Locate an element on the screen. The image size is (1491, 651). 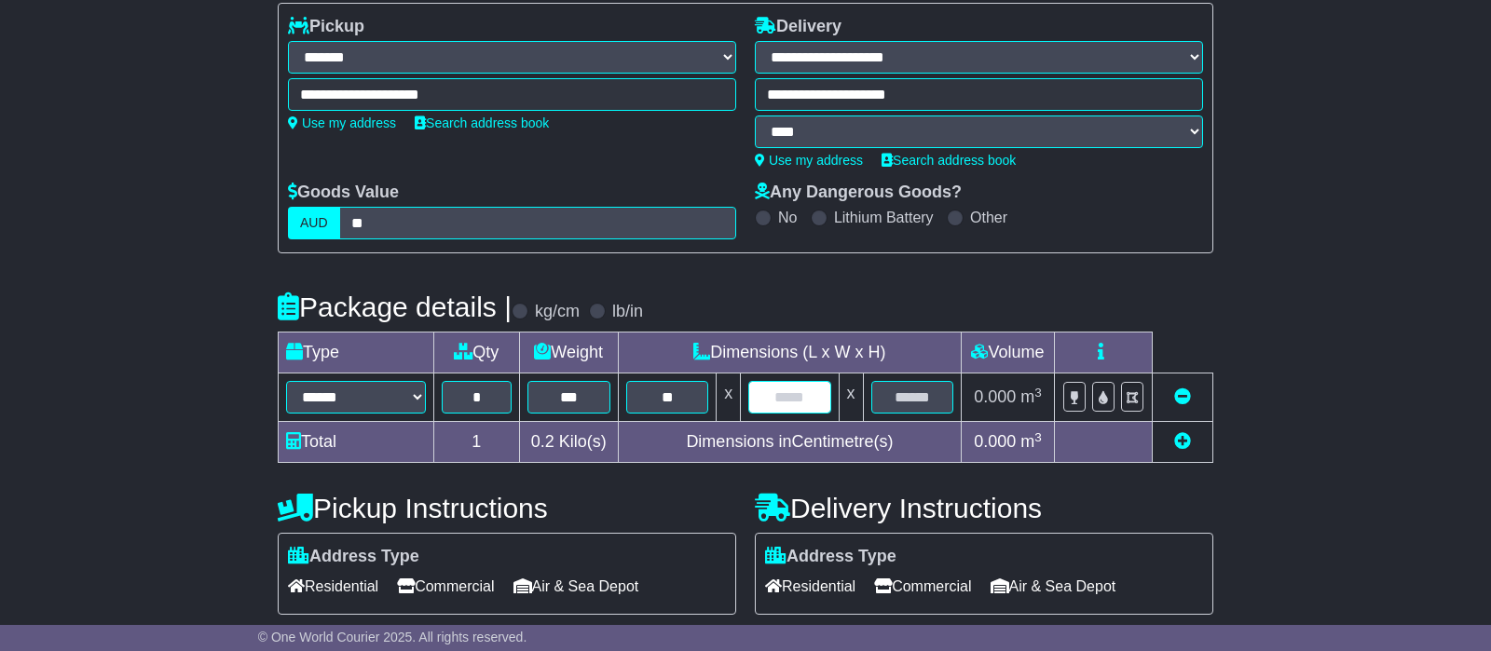
span: © One World Courier 2025. All rights reserved. is located at coordinates (392, 637).